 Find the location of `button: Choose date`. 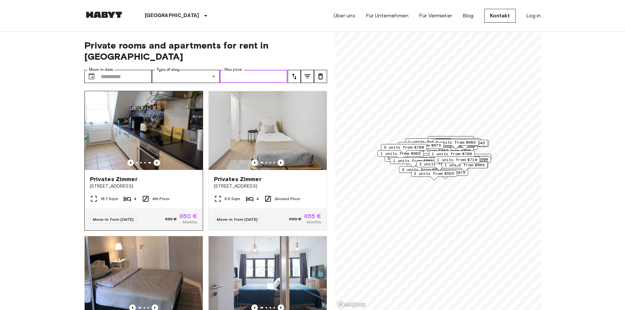

button: Choose date is located at coordinates (91, 76).